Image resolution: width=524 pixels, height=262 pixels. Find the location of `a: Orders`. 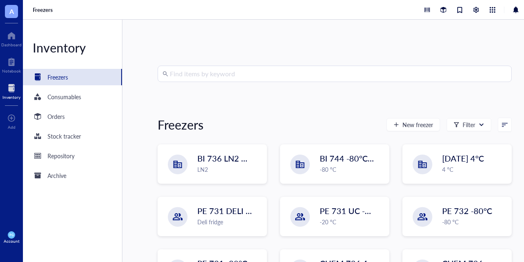

a: Orders is located at coordinates (72, 116).